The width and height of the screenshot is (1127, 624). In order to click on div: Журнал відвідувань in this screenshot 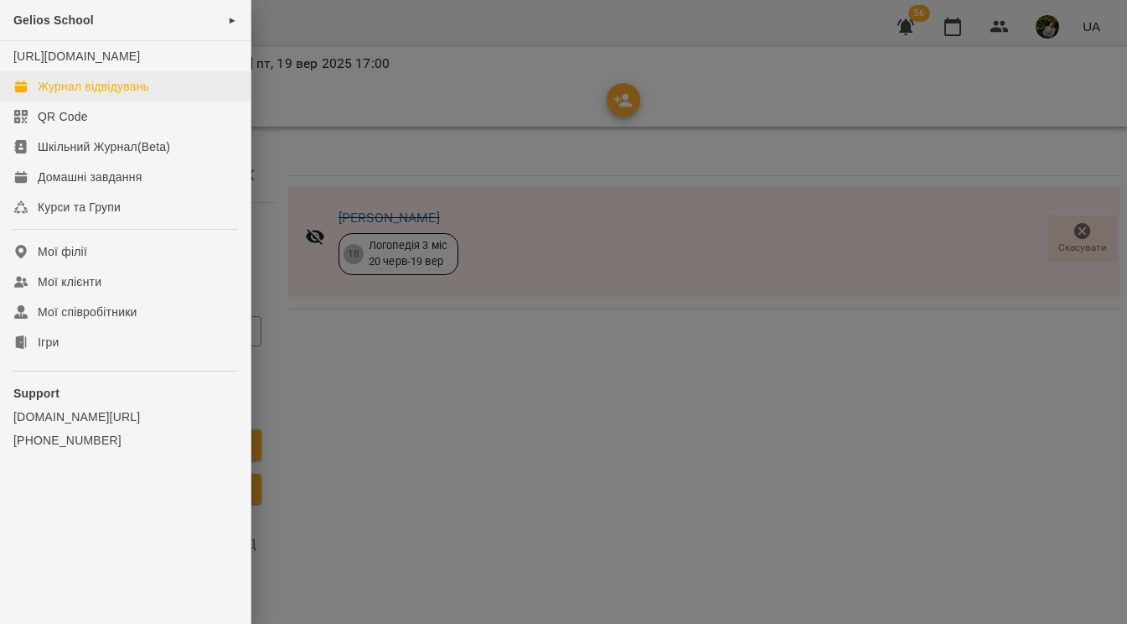, I will do `click(93, 86)`.